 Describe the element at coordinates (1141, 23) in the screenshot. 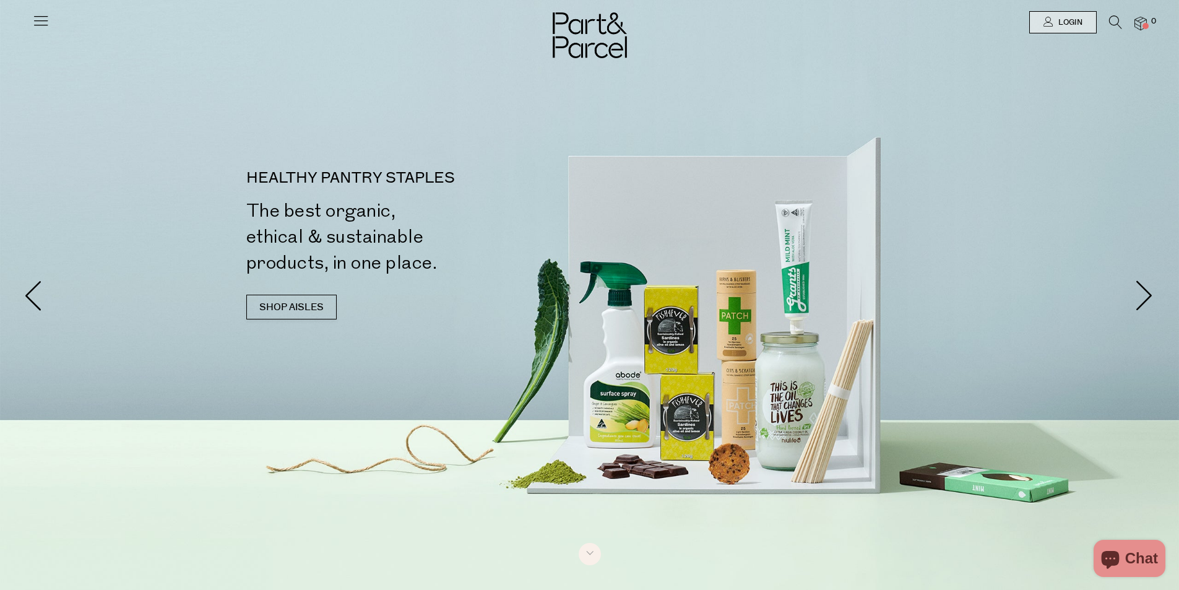

I see `a: 0` at that location.